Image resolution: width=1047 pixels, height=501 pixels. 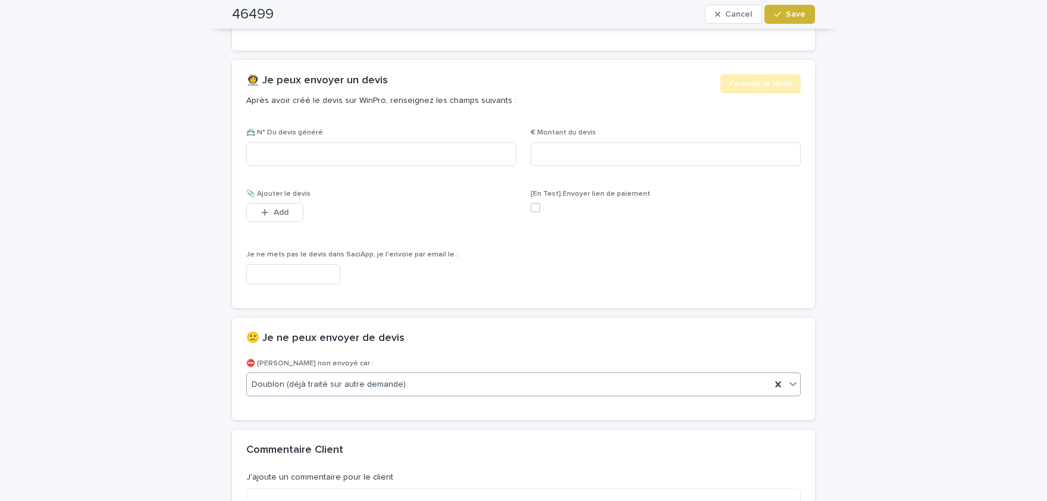 I want to click on h2: 46499, so click(x=253, y=14).